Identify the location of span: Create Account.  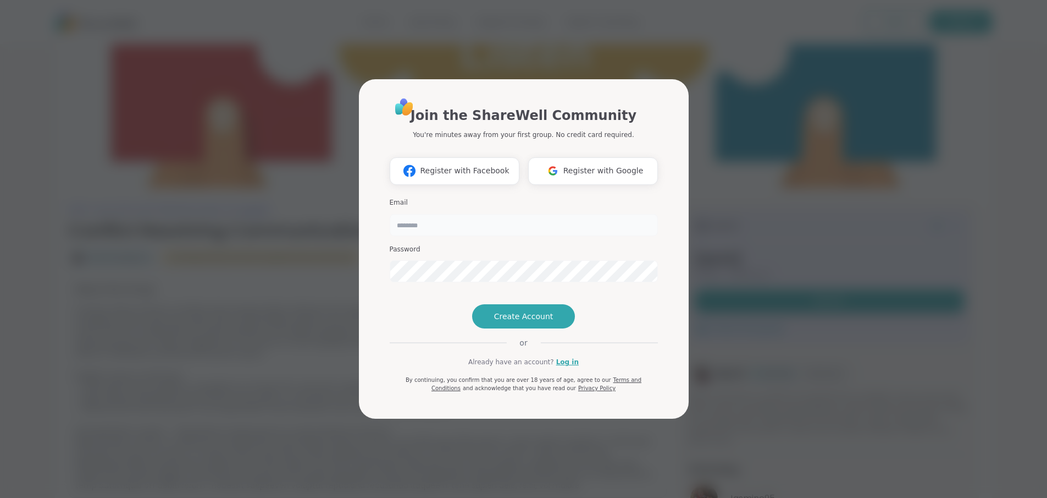
(524, 316).